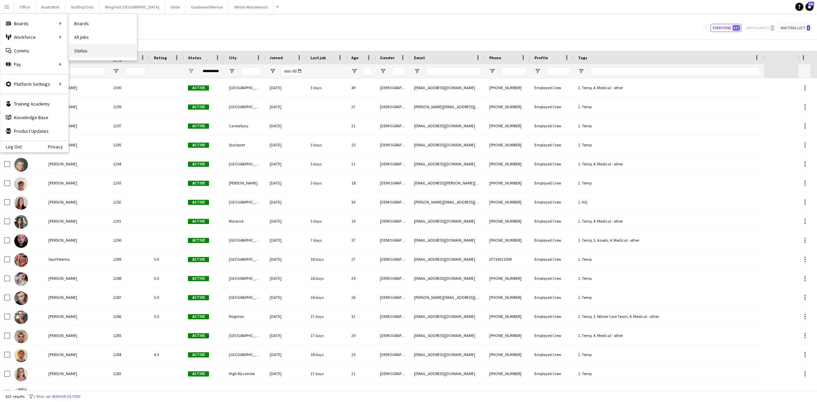 The image size is (817, 402). Describe the element at coordinates (508, 259) in the screenshot. I see `div: 07736011099` at that location.